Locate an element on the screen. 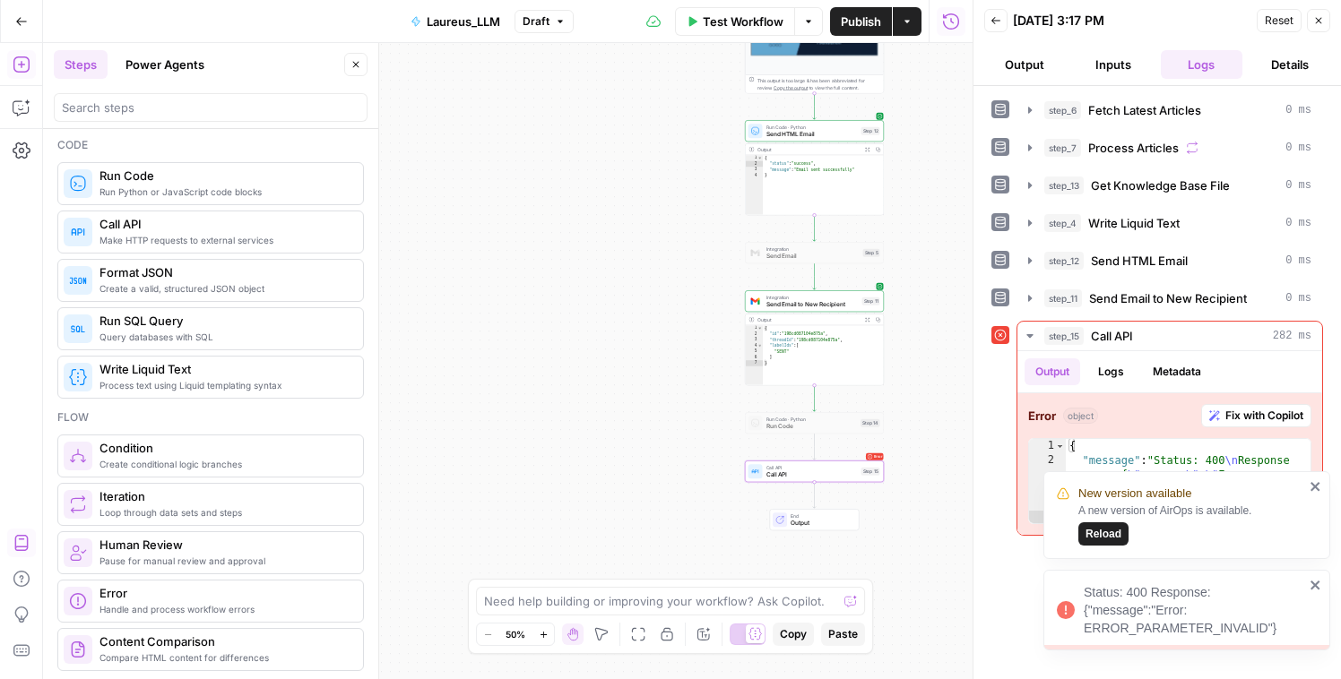 The width and height of the screenshot is (1341, 679). span: step_7 is located at coordinates (1062, 148).